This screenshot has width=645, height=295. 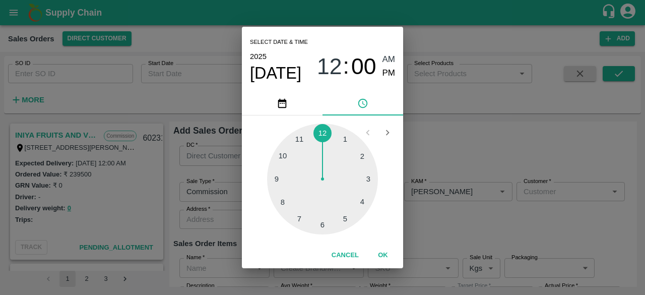 I want to click on button: pick time, so click(x=363, y=103).